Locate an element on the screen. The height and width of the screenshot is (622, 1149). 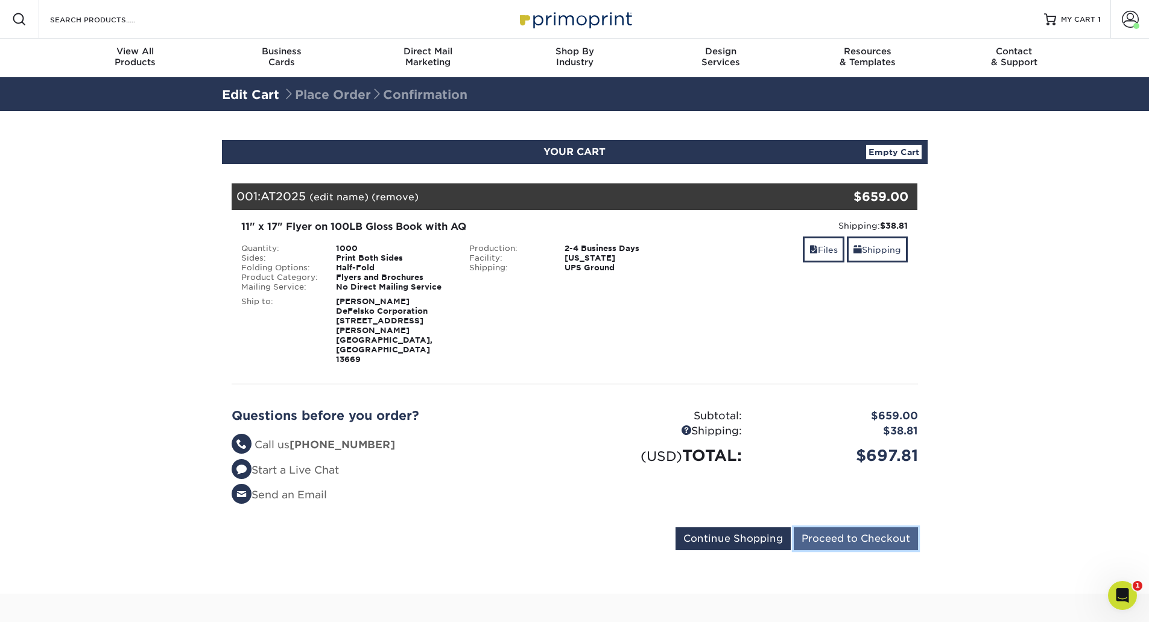
div: 001: is located at coordinates (517, 197).